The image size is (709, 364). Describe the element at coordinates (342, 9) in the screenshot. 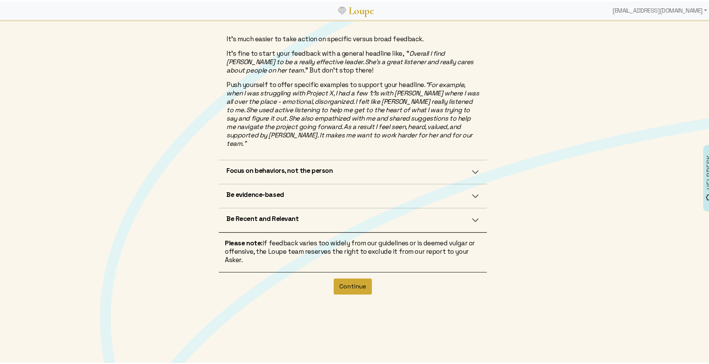

I see `img: Loupe Logo` at that location.